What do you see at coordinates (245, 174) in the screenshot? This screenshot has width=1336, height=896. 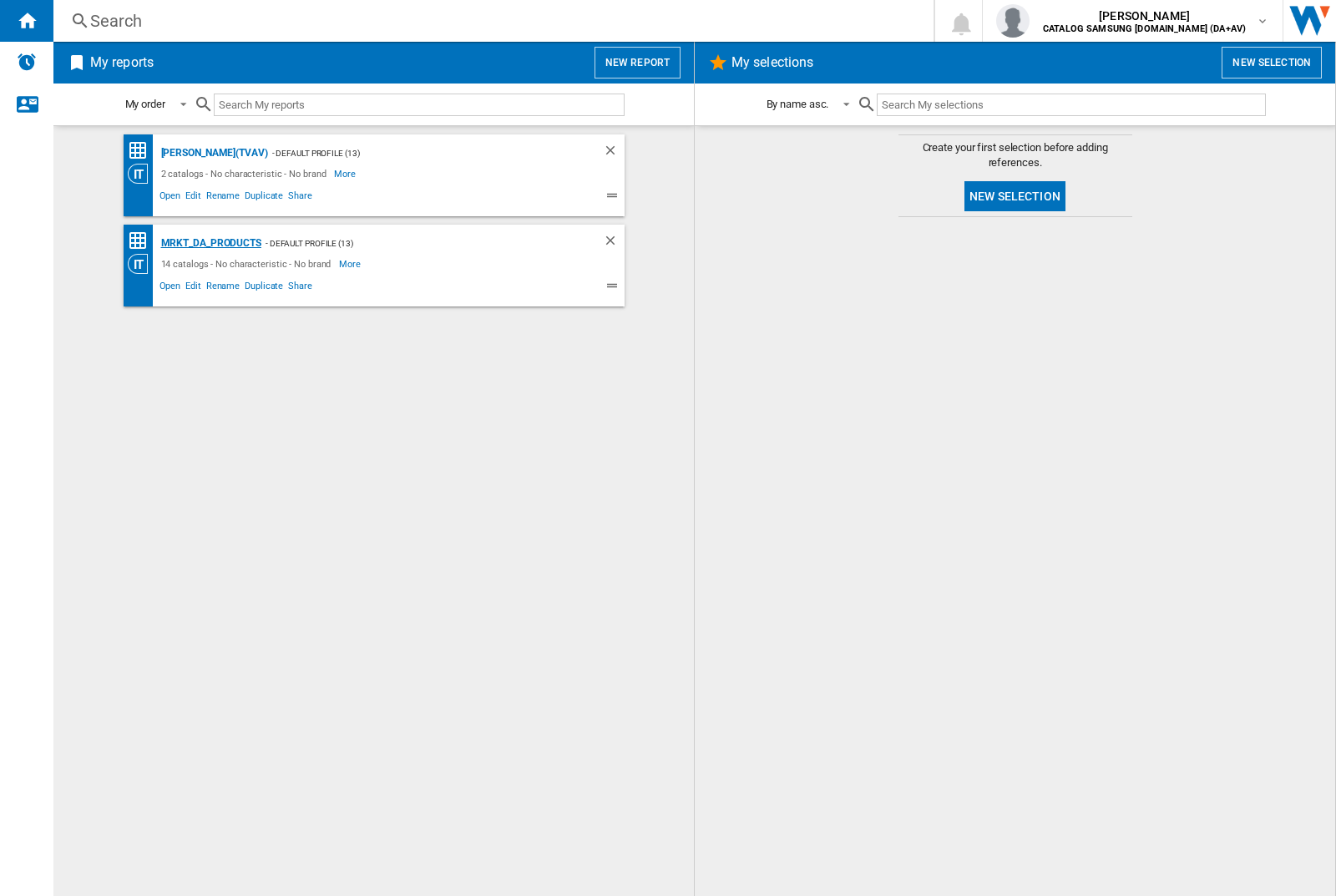 I see `div: 2 catalogs - No characteristic - No brand` at bounding box center [245, 174].